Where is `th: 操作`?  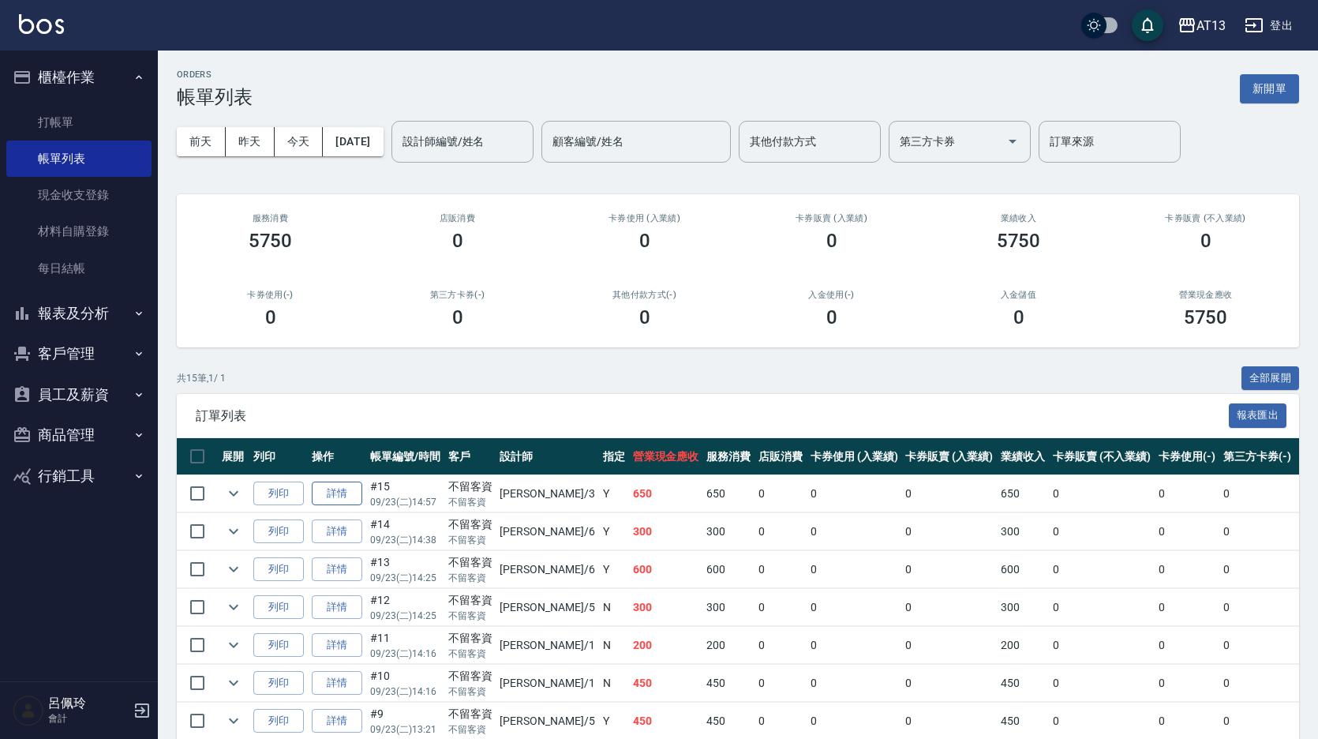 th: 操作 is located at coordinates (337, 456).